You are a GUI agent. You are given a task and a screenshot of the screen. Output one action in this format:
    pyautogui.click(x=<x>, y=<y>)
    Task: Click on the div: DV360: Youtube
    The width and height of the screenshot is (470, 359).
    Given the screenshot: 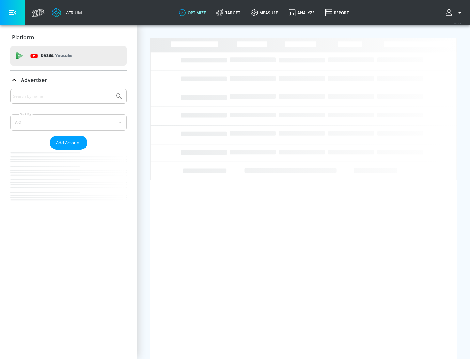 What is the action you would take?
    pyautogui.click(x=69, y=56)
    